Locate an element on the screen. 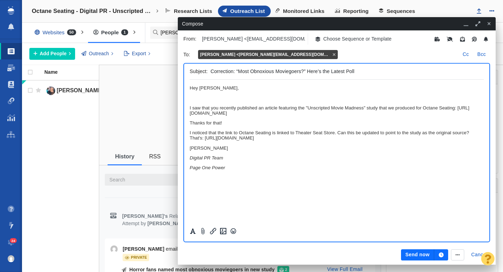  div: Name is located at coordinates (79, 72).